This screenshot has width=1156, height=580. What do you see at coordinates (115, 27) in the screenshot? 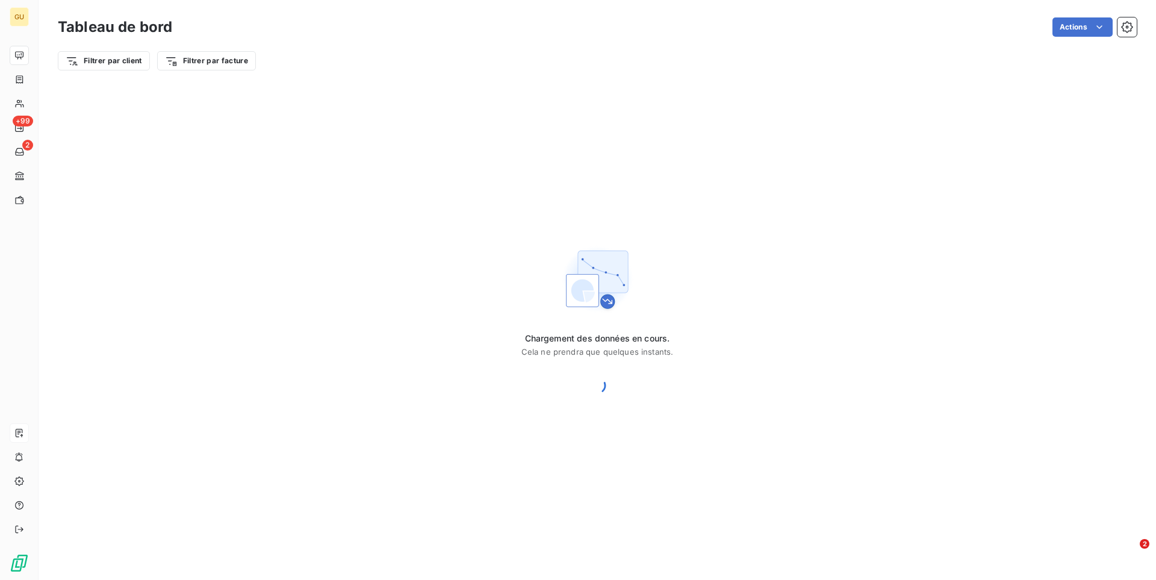
I see `h3: Tableau de bord` at bounding box center [115, 27].